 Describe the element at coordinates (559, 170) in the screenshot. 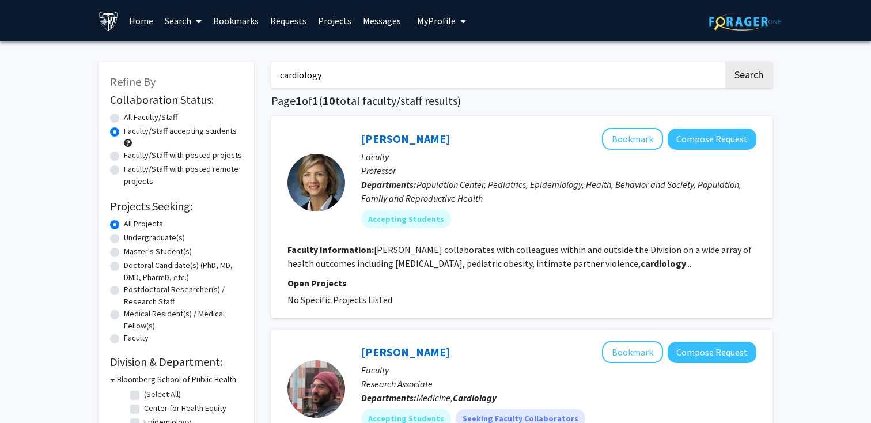

I see `p: Professor` at that location.